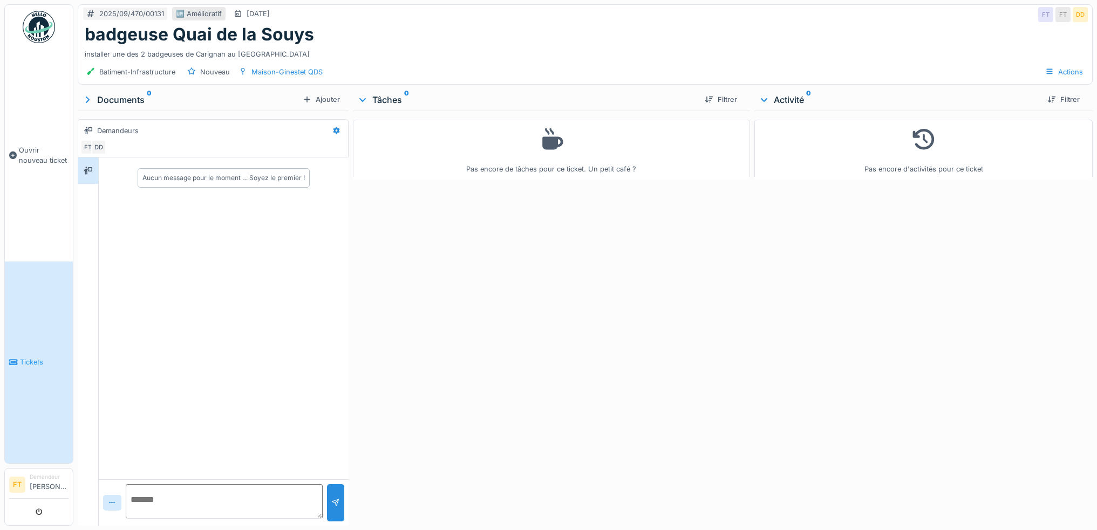 The width and height of the screenshot is (1097, 530). I want to click on div: Aucun message pour le moment … Soyez le premier !, so click(223, 178).